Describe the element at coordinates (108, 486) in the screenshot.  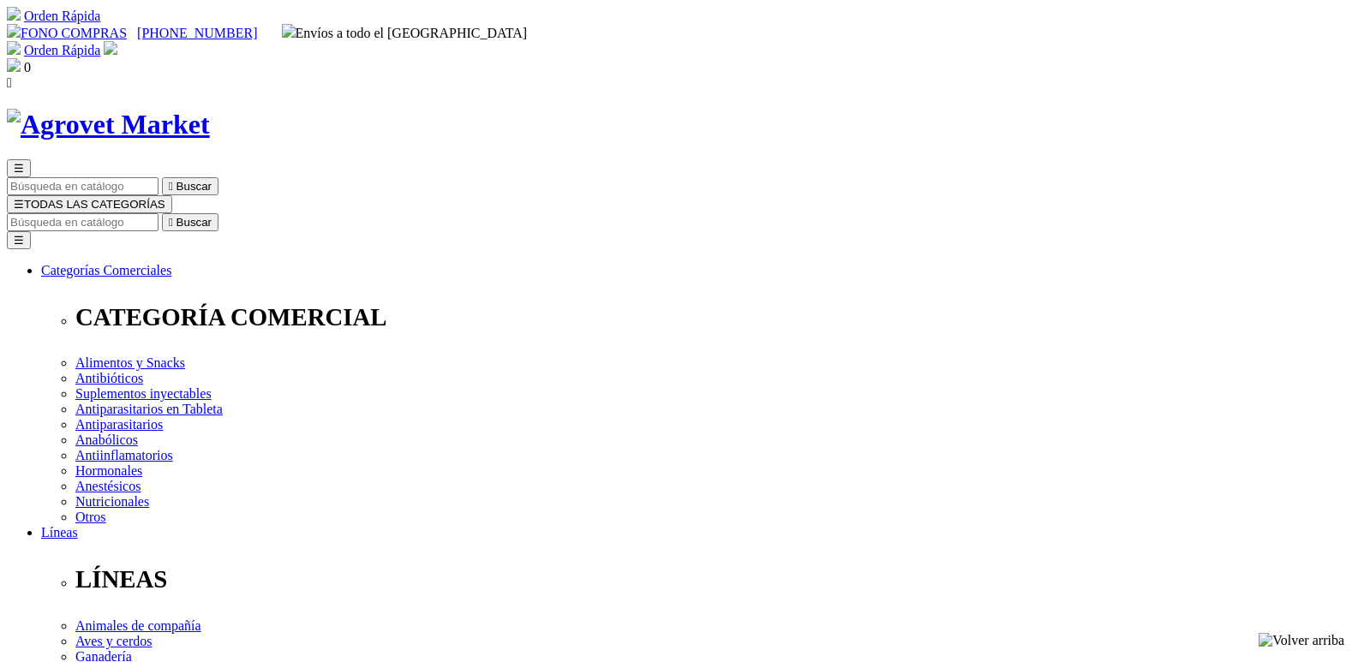
I see `span: Anestésicos` at that location.